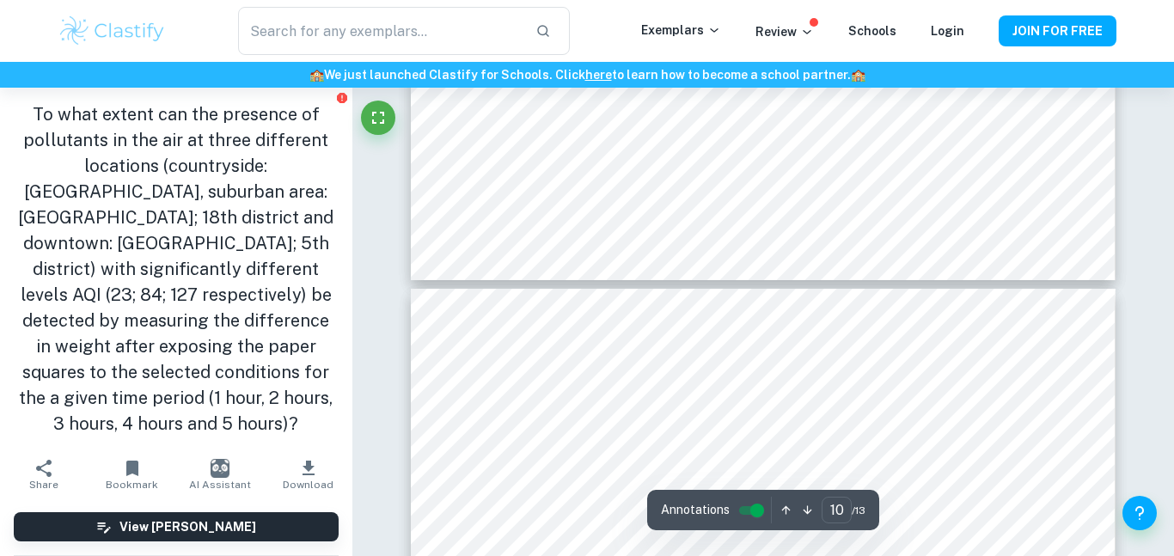 The height and width of the screenshot is (556, 1174). I want to click on h6: We just launched Clastify for Schools. Click to learn how to become a school partner., so click(587, 75).